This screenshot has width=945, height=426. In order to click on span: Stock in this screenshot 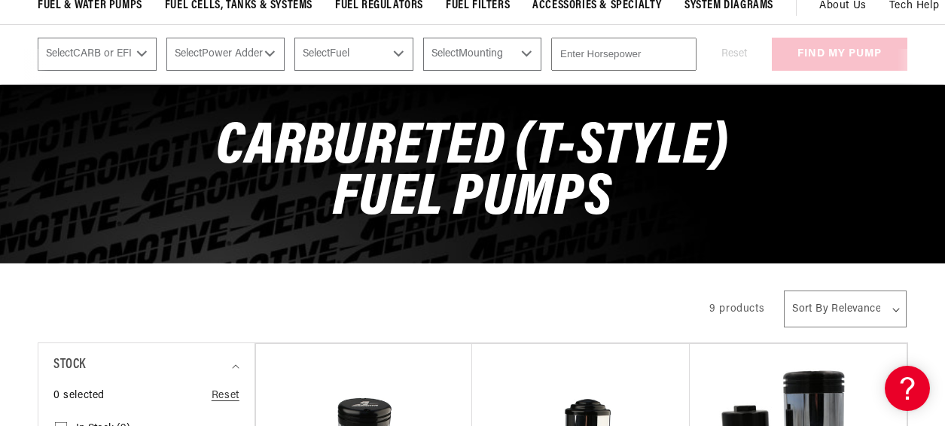, I will do `click(69, 365)`.